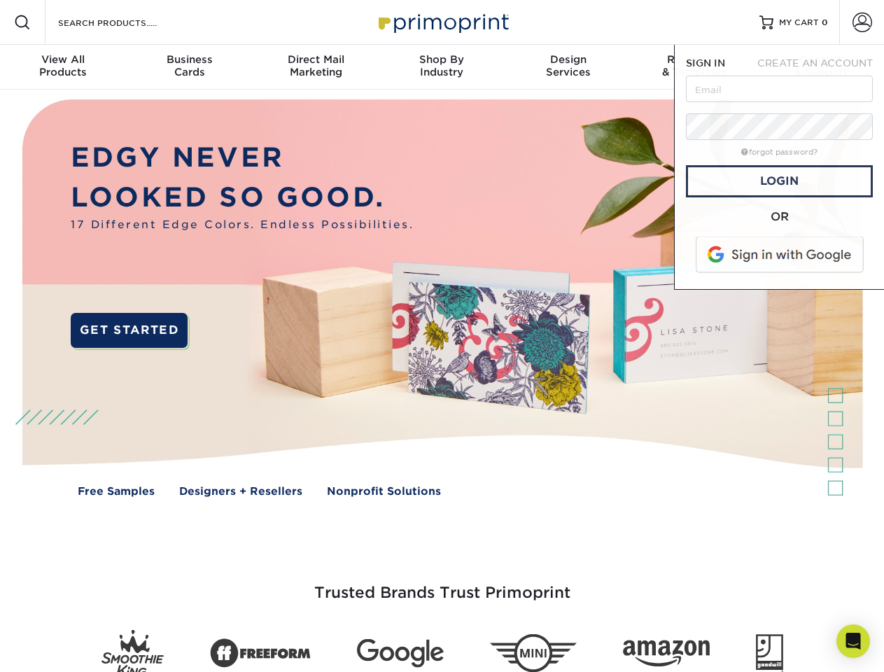  What do you see at coordinates (694, 67) in the screenshot?
I see `a: Resources& Templates` at bounding box center [694, 67].